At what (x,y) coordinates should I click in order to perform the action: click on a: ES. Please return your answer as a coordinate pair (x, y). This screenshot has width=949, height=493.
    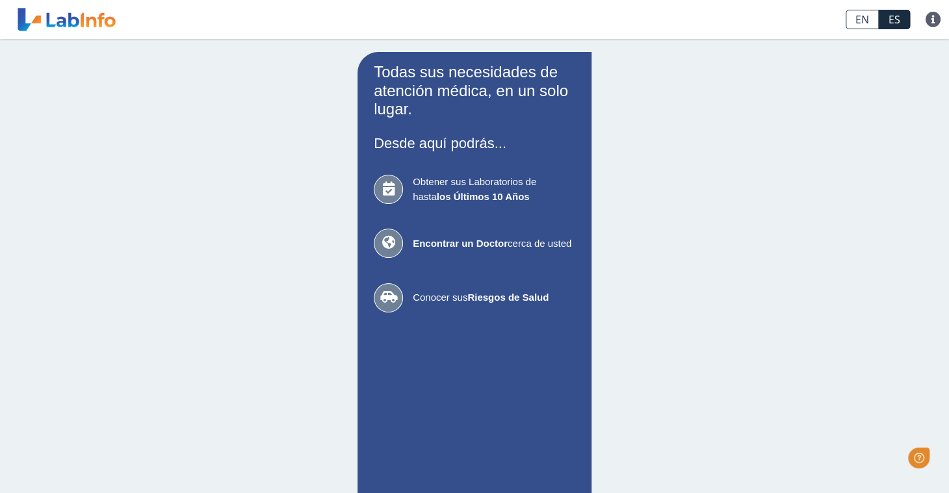
    Looking at the image, I should click on (894, 19).